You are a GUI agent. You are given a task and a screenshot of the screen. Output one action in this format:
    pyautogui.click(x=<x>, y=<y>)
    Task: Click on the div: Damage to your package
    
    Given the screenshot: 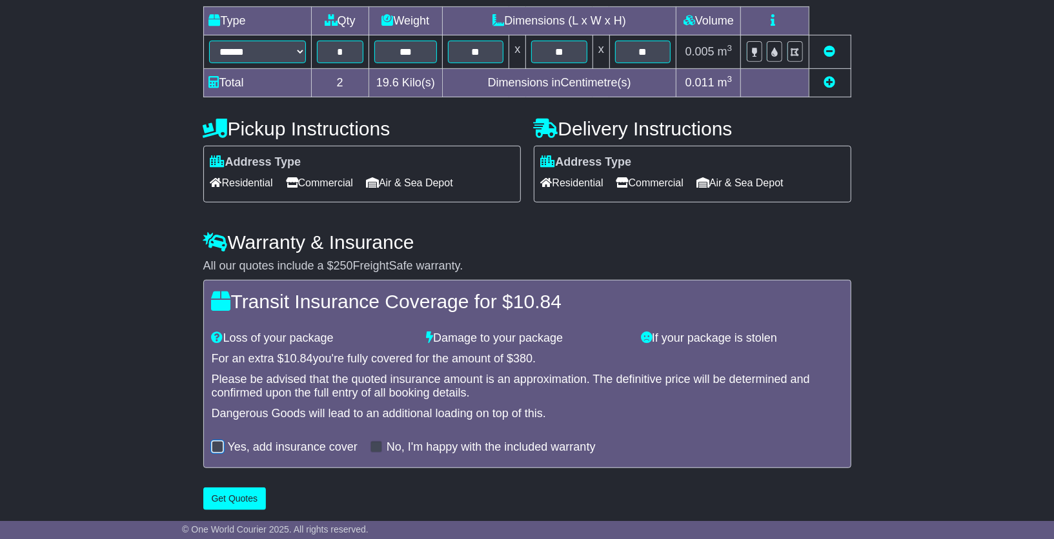 What is the action you would take?
    pyautogui.click(x=526, y=339)
    